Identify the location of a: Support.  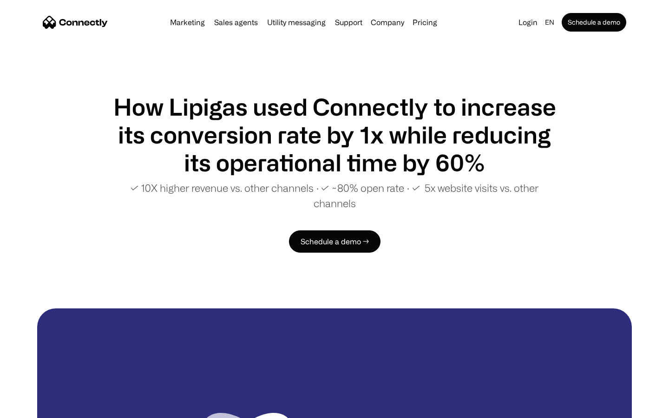
(348, 22).